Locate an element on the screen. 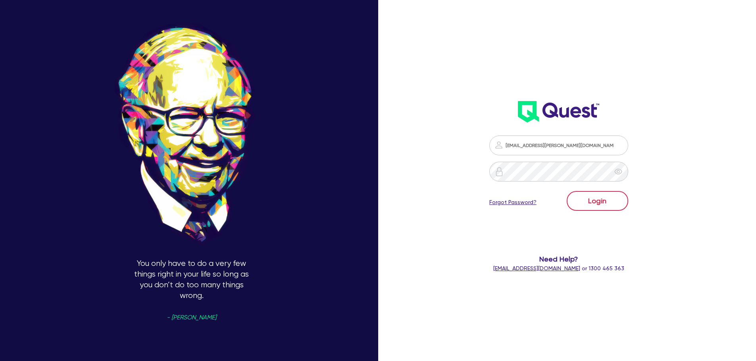 Image resolution: width=756 pixels, height=361 pixels. a: Forgot Password? is located at coordinates (513, 202).